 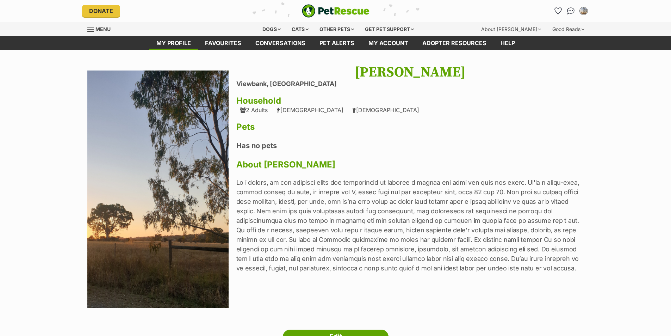 What do you see at coordinates (388, 43) in the screenshot?
I see `a: My account` at bounding box center [388, 43].